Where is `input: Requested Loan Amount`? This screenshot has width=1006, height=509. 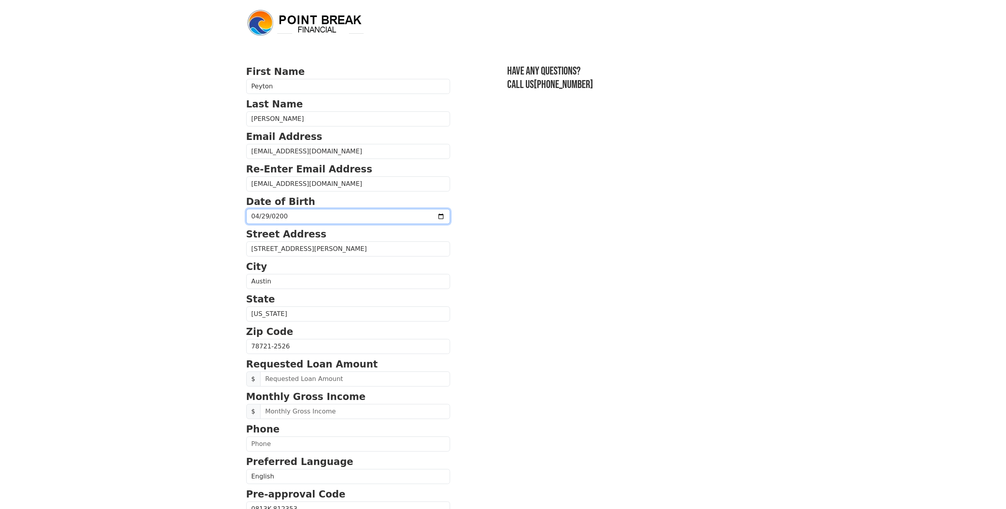 input: Requested Loan Amount is located at coordinates (355, 379).